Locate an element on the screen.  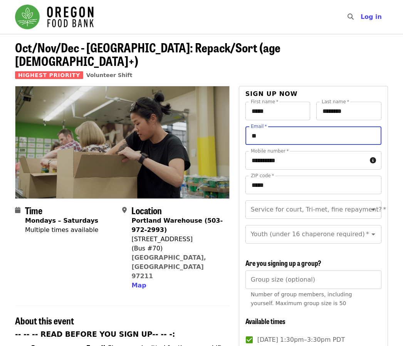
label: ZIP code is located at coordinates (262, 176).